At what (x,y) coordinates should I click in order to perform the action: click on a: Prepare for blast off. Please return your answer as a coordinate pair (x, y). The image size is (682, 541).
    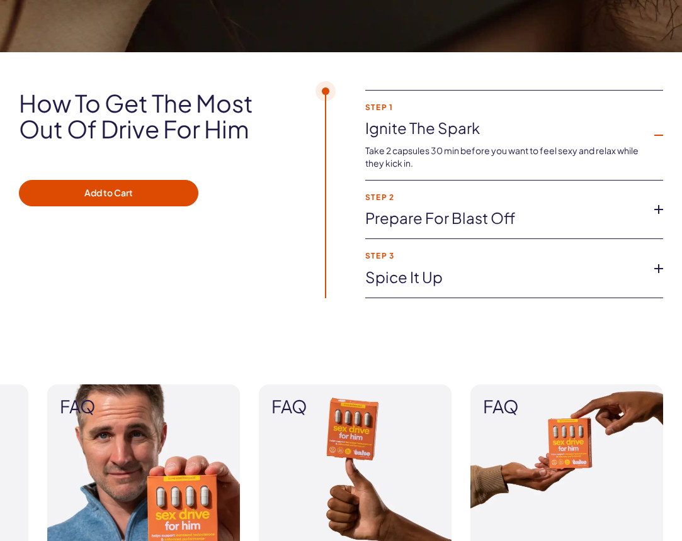
    Looking at the image, I should click on (503, 218).